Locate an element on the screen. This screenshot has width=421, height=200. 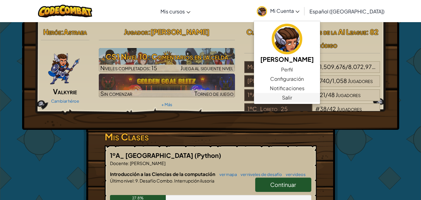
a: ver mapa is located at coordinates (227, 174).